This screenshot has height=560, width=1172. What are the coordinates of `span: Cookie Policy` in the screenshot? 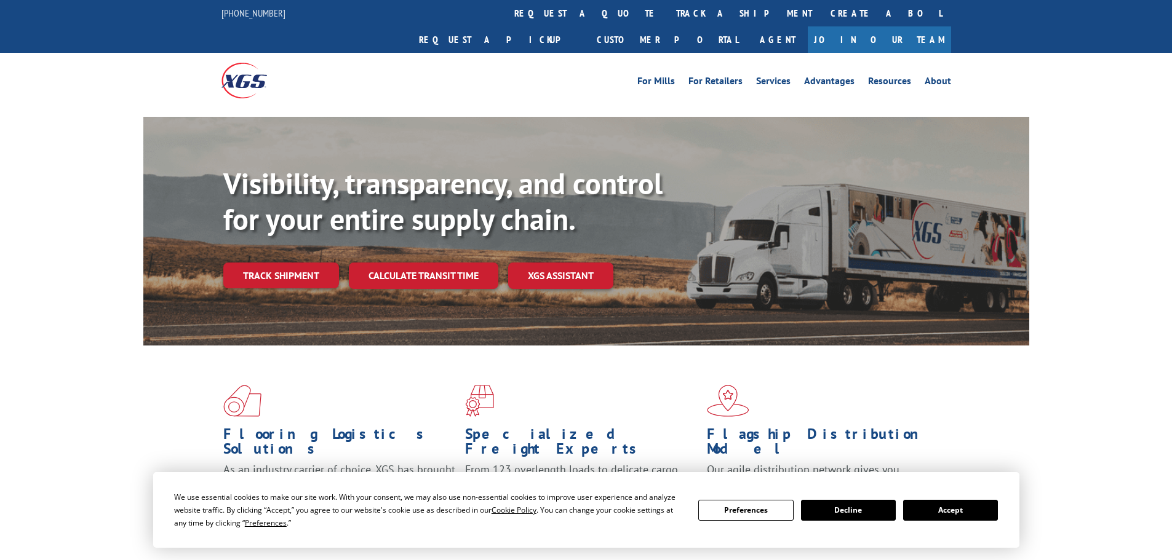 It's located at (514, 510).